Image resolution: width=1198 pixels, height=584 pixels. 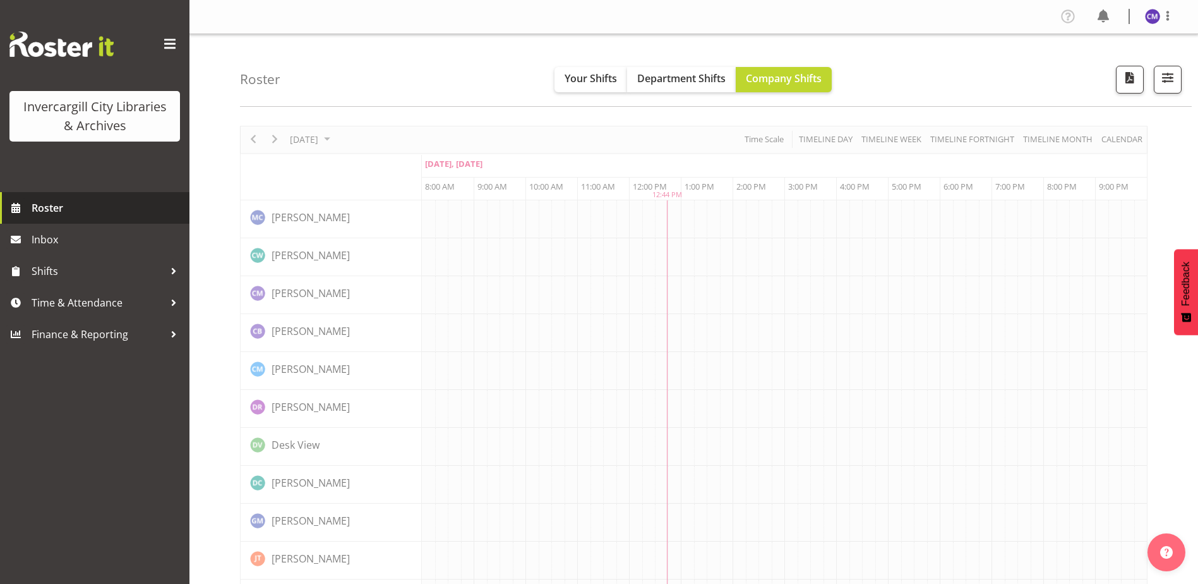 I want to click on span: Shifts, so click(x=98, y=271).